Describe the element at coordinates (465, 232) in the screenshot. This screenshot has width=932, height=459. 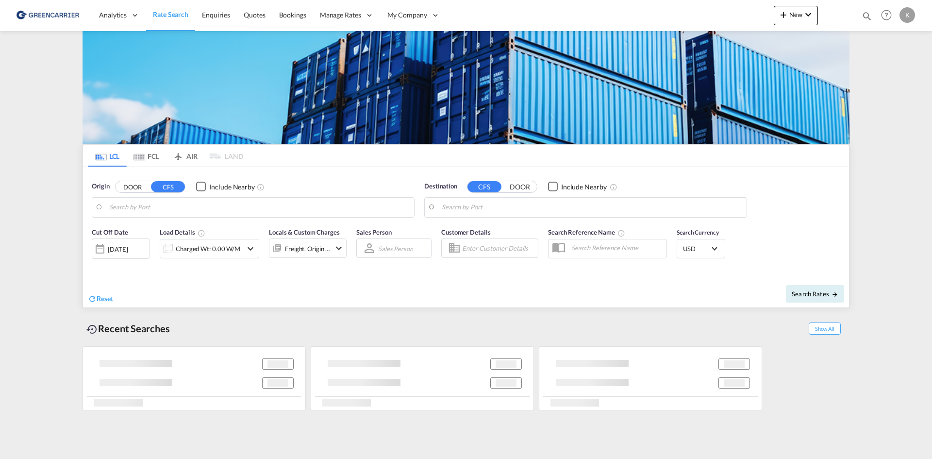
I see `span: Customer Details` at that location.